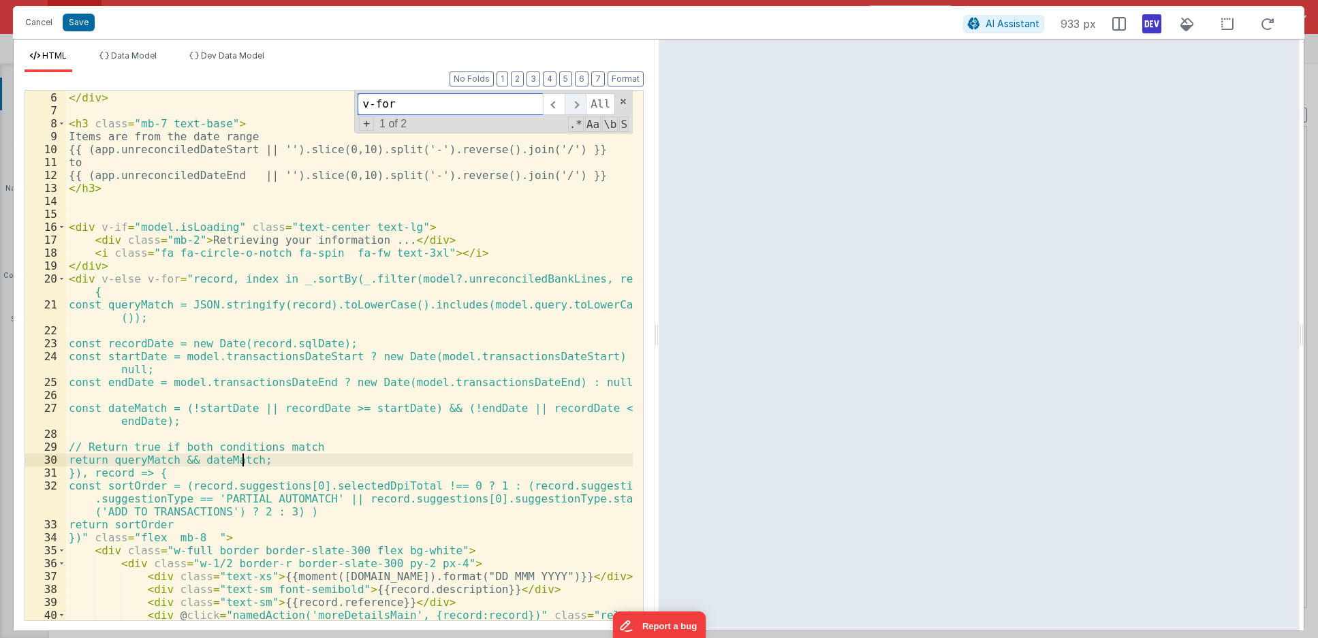 This screenshot has width=1318, height=638. What do you see at coordinates (46, 615) in the screenshot?
I see `div: 40` at bounding box center [46, 615].